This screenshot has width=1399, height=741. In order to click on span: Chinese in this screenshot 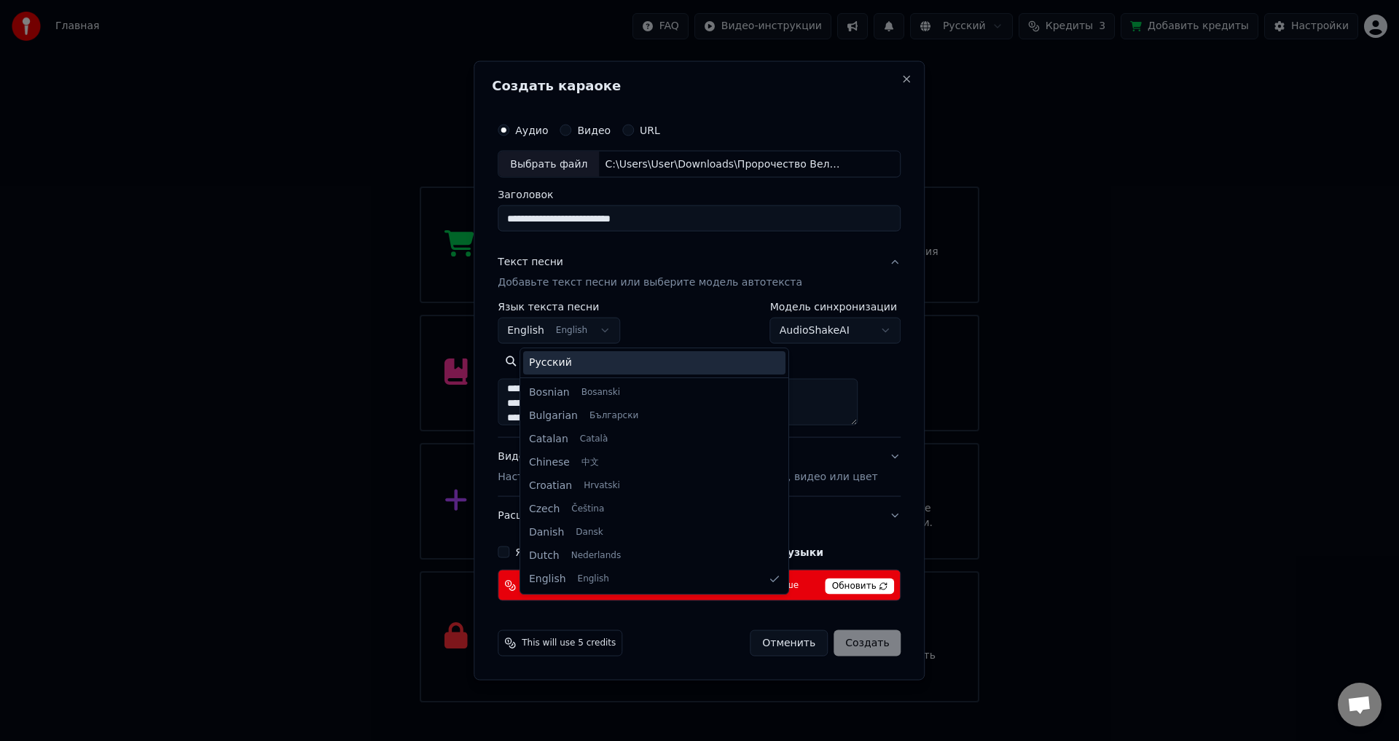, I will do `click(550, 463)`.